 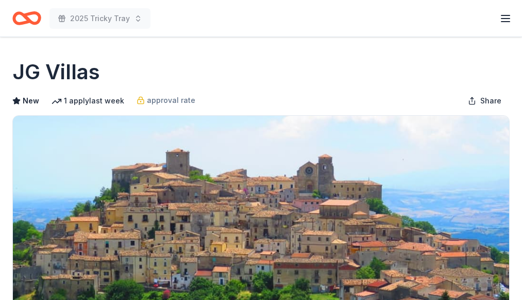 I want to click on h1: JG Villas, so click(x=56, y=72).